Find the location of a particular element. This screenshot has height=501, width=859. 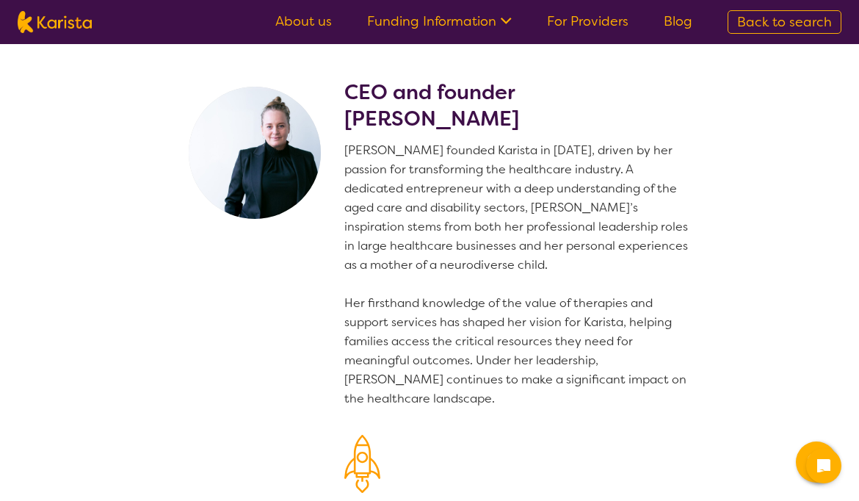

a: Back to search is located at coordinates (784, 22).